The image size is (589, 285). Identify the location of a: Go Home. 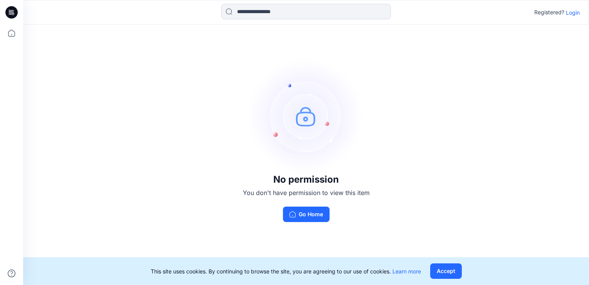
(306, 214).